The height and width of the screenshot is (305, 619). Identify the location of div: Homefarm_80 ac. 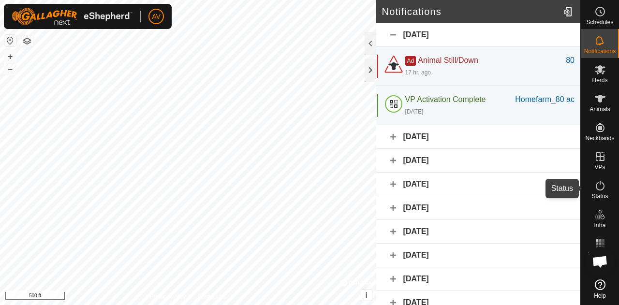
(545, 100).